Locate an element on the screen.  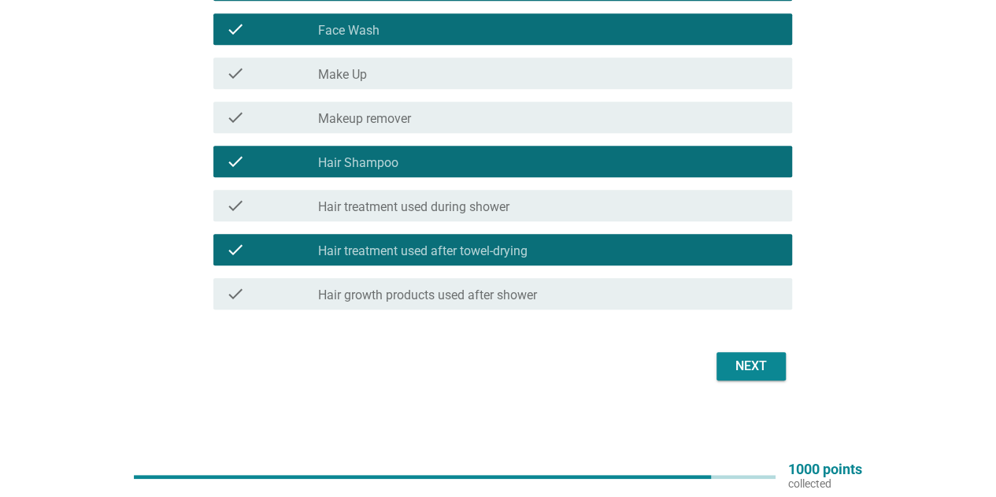
p: 1000 points is located at coordinates (825, 469).